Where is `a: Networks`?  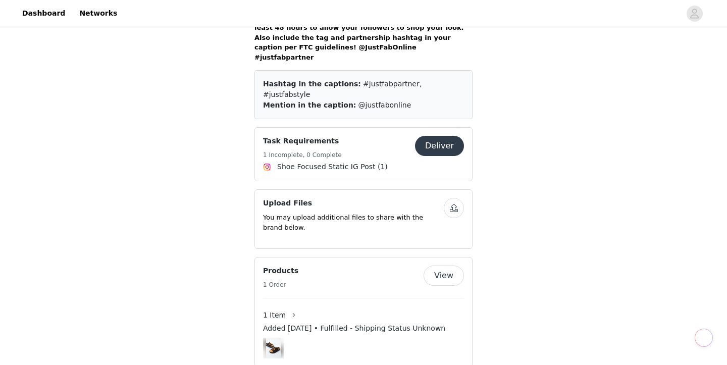 a: Networks is located at coordinates (98, 13).